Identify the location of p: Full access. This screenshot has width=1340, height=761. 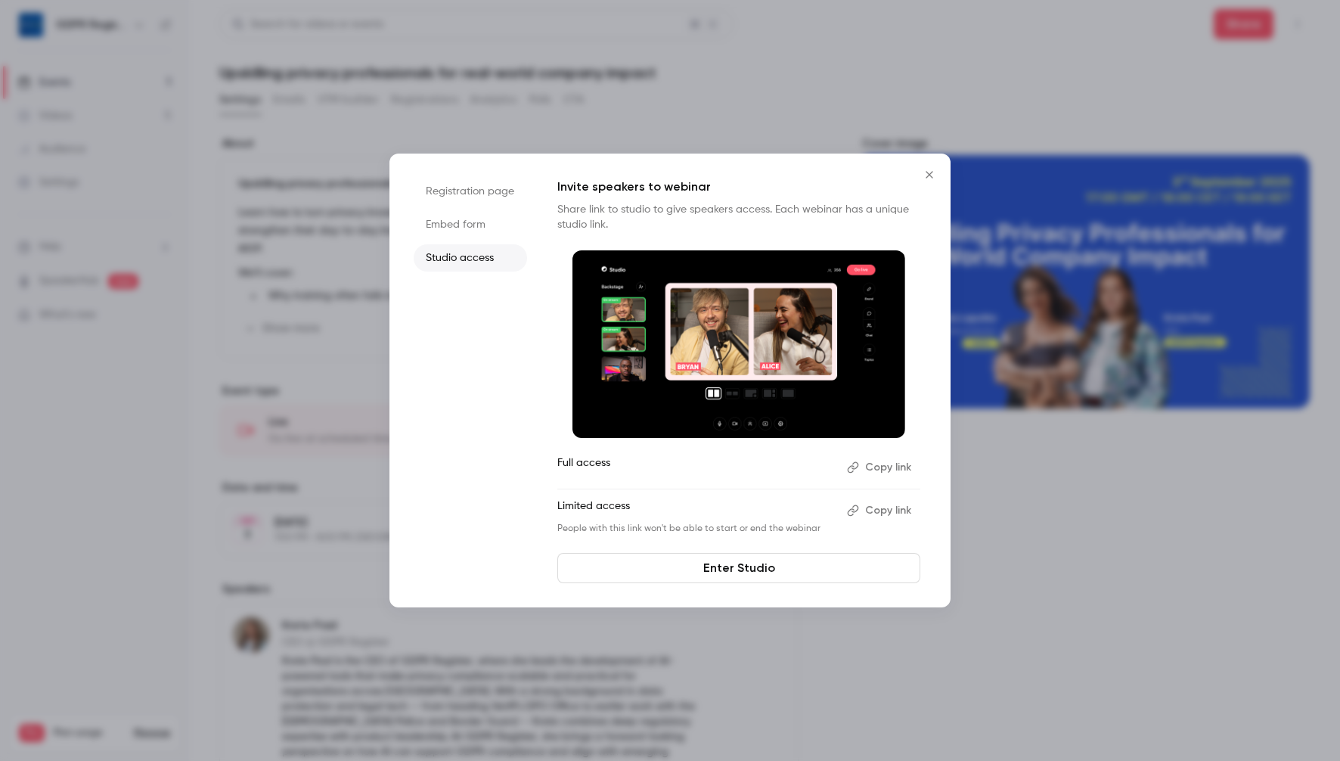
(696, 467).